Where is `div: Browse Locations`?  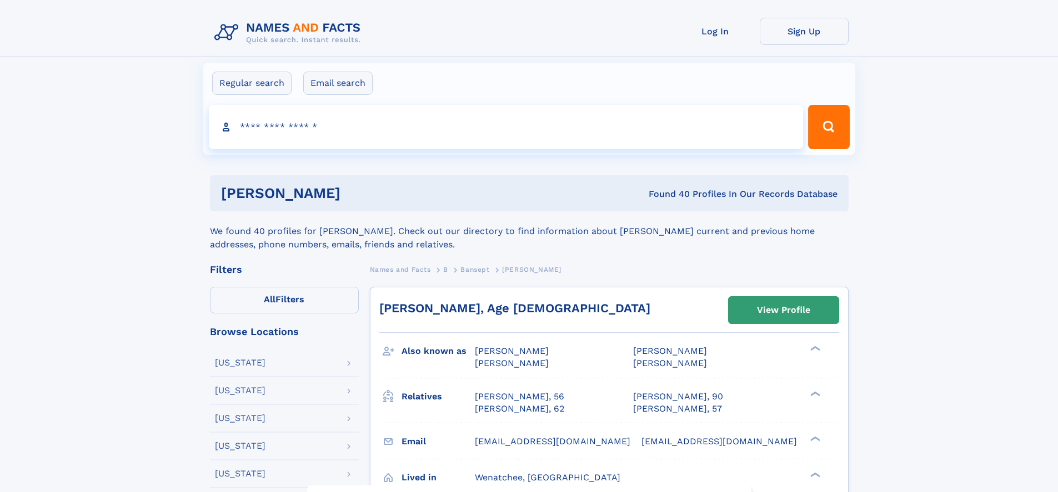
div: Browse Locations is located at coordinates (284, 332).